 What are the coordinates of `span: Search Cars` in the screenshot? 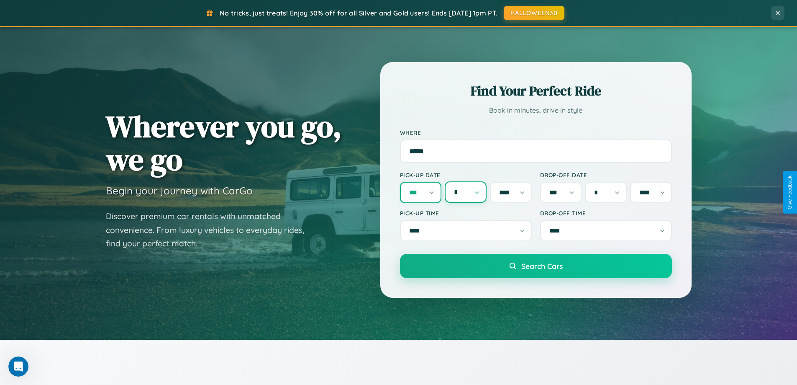 It's located at (542, 266).